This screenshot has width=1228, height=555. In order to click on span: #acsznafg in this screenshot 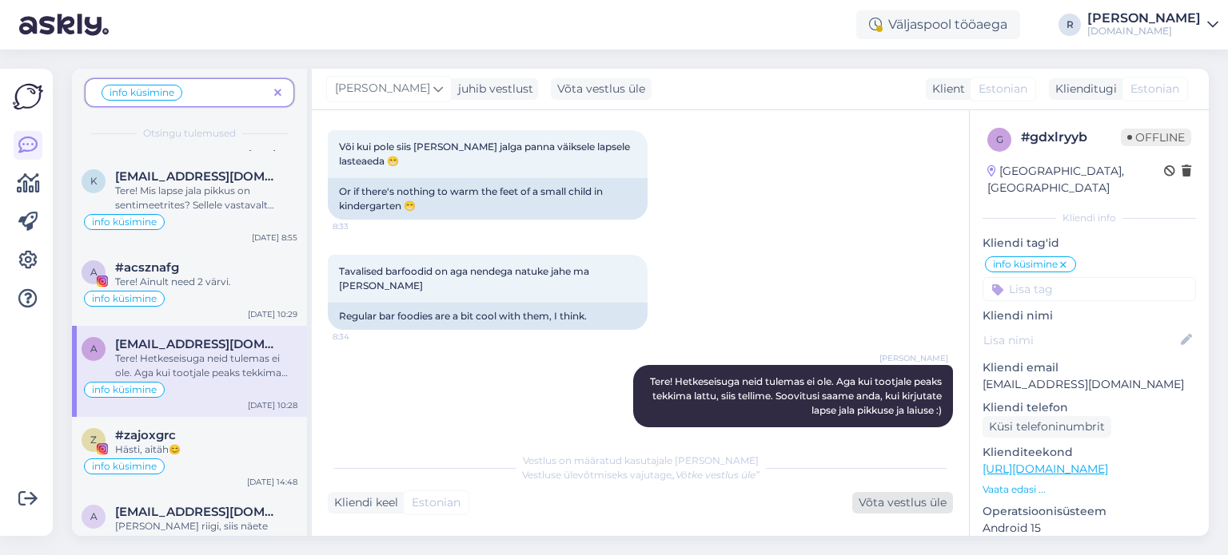, I will do `click(147, 268)`.